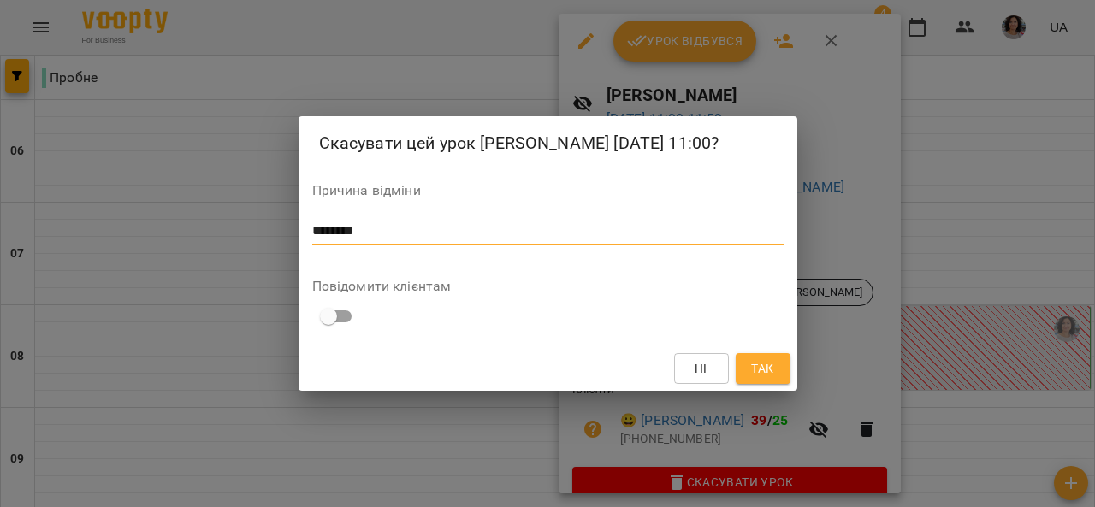 Image resolution: width=1095 pixels, height=507 pixels. Describe the element at coordinates (548, 287) in the screenshot. I see `label: Повідомити клієнтам` at that location.